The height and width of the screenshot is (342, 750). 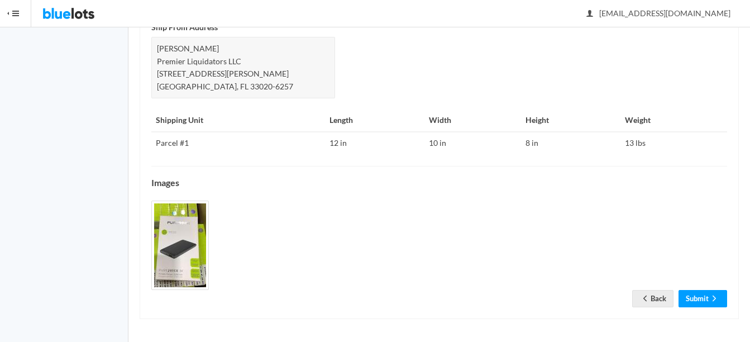 I want to click on td: 12 in, so click(x=375, y=143).